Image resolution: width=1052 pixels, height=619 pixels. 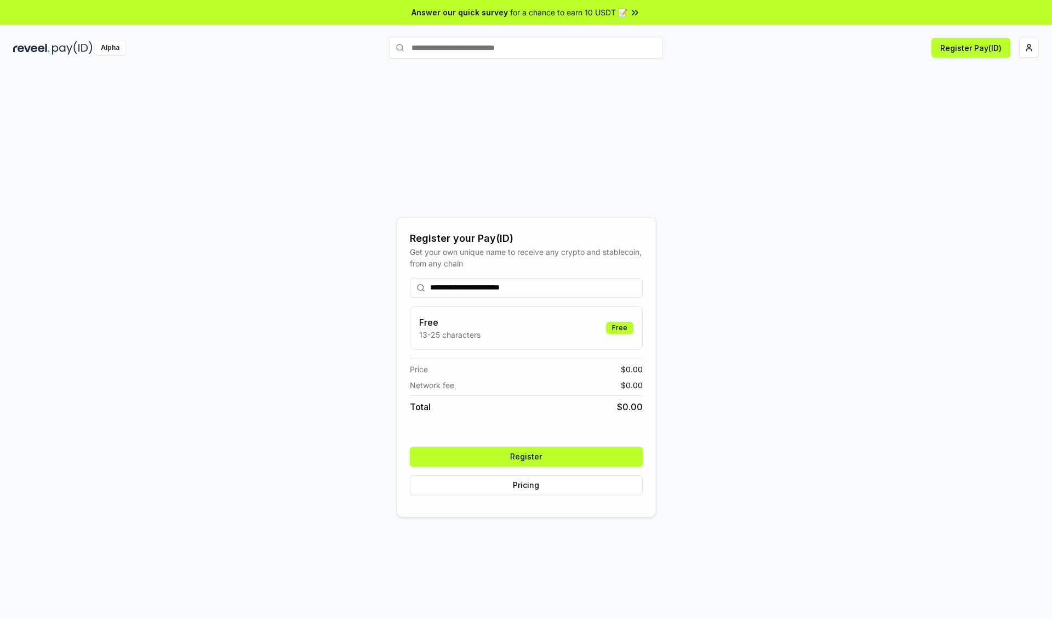 What do you see at coordinates (31, 48) in the screenshot?
I see `img: reveel_dark` at bounding box center [31, 48].